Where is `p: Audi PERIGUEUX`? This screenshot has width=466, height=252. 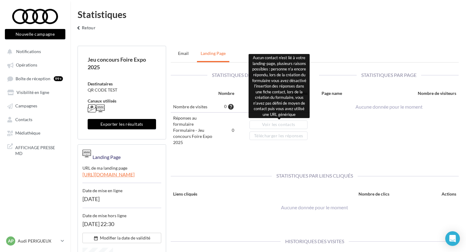
p: Audi PERIGUEUX is located at coordinates (38, 241).